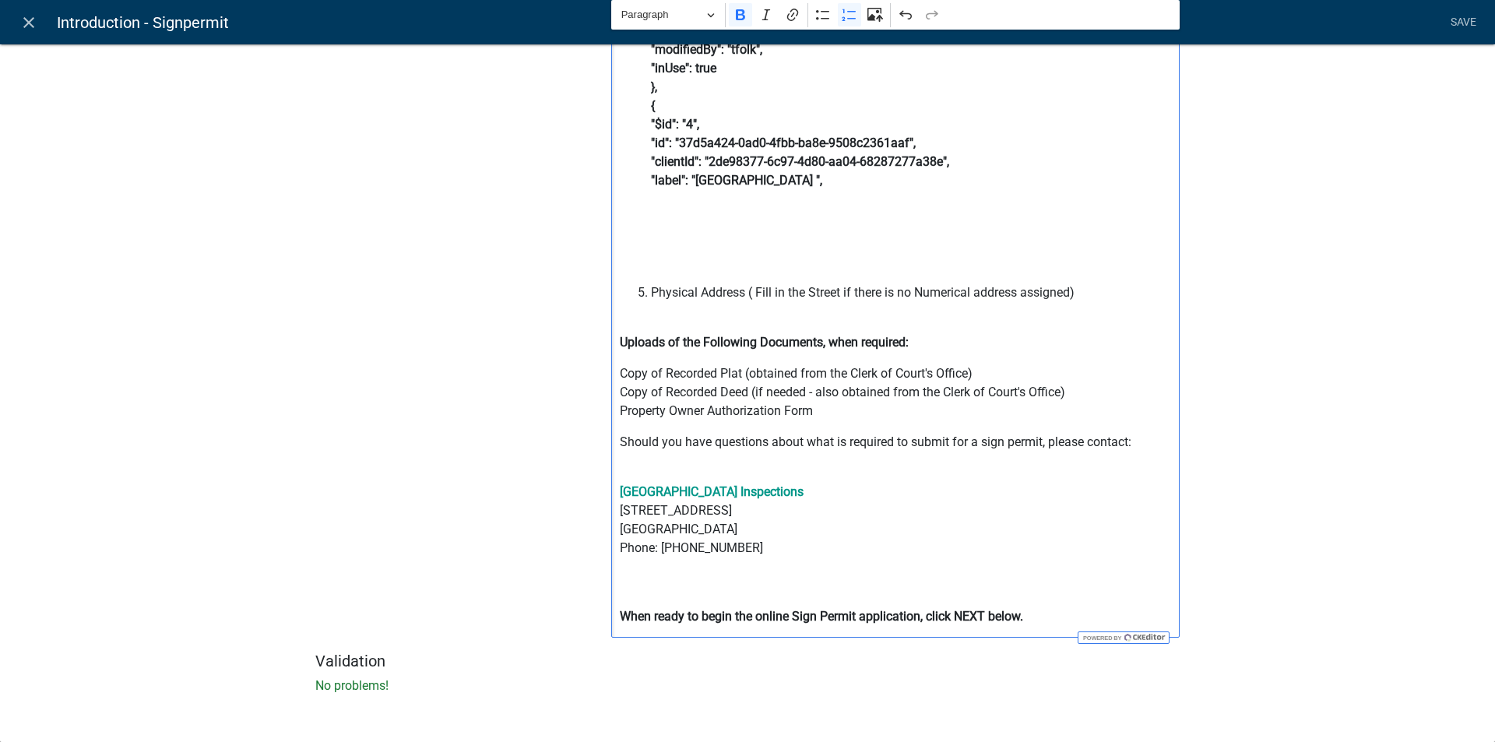  I want to click on a: Save, so click(1463, 23).